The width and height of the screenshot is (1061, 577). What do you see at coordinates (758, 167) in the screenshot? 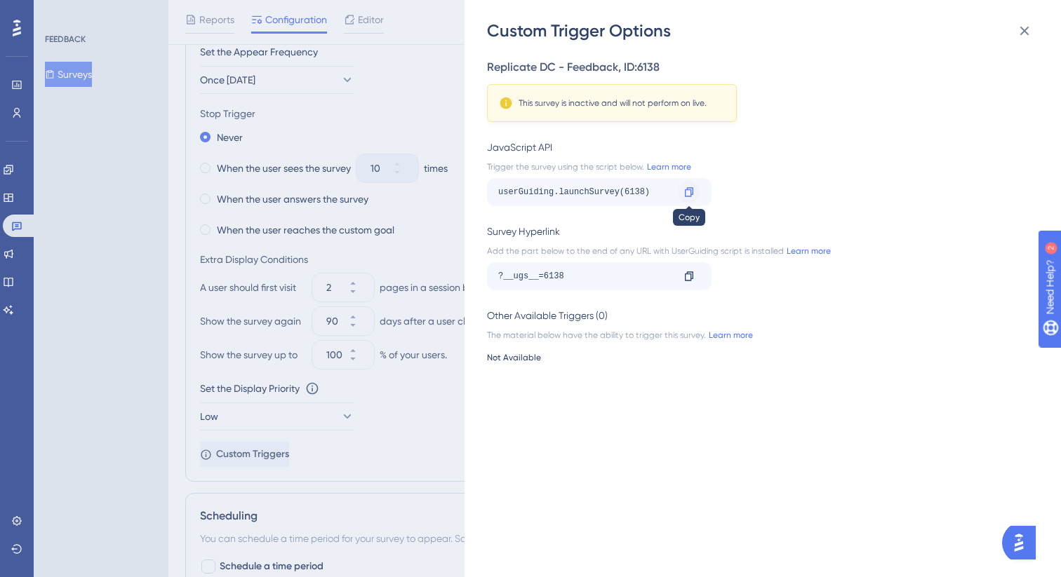
I see `div: Trigger the survey using the script below.` at bounding box center [758, 167].